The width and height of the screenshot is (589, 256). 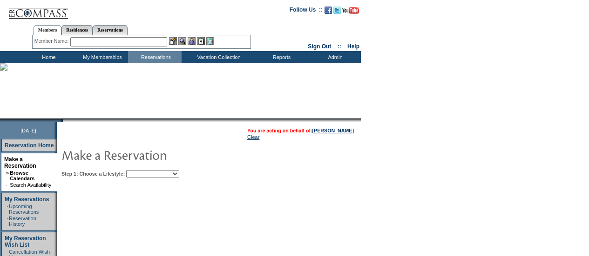 What do you see at coordinates (350, 10) in the screenshot?
I see `img: Subscribe to our YouTube Channel` at bounding box center [350, 10].